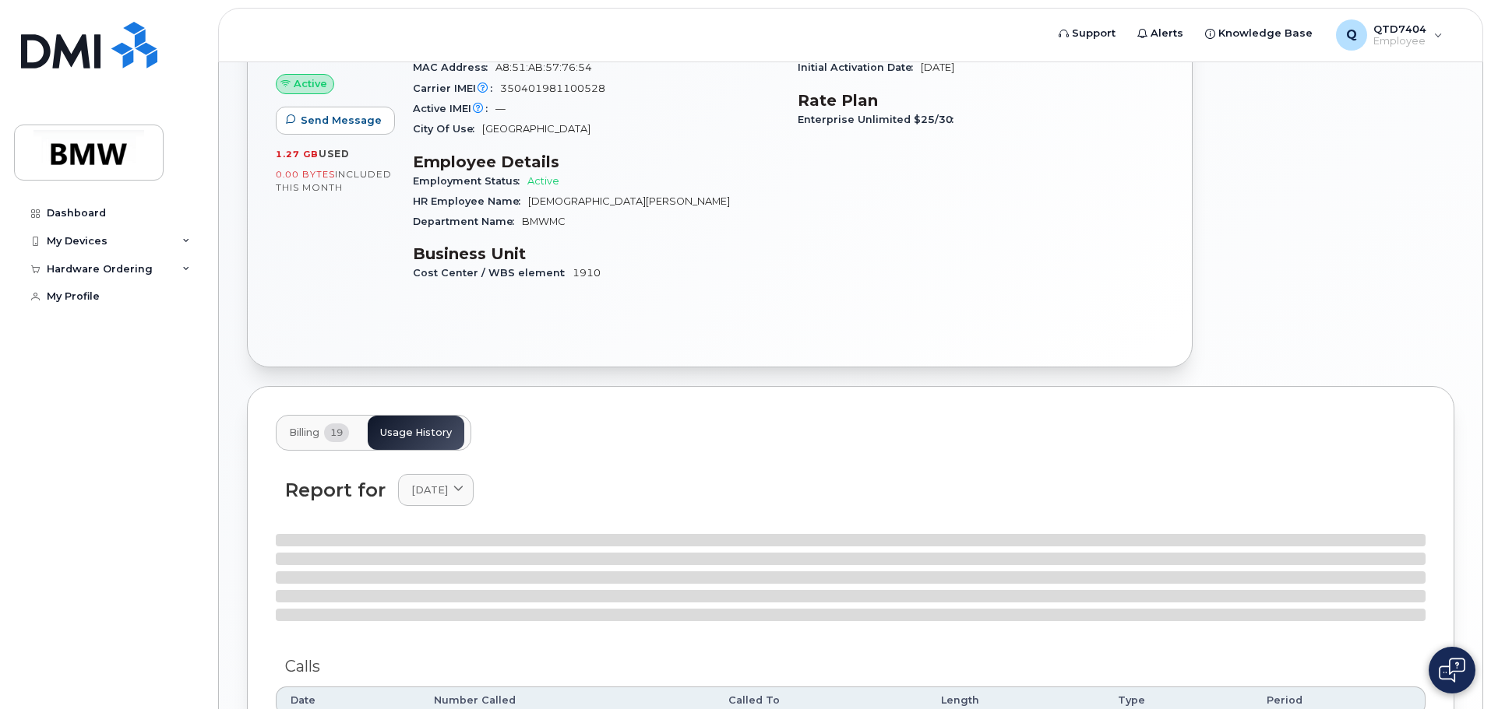 The image size is (1491, 709). What do you see at coordinates (1389, 35) in the screenshot?
I see `div: QTD7404` at bounding box center [1389, 35].